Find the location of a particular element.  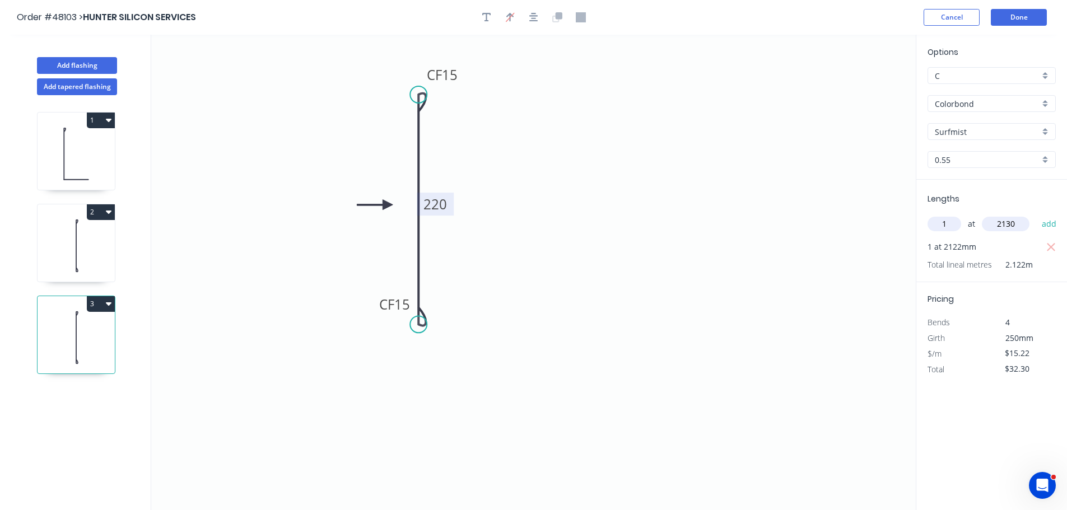

tspan: 220 is located at coordinates (435, 204).